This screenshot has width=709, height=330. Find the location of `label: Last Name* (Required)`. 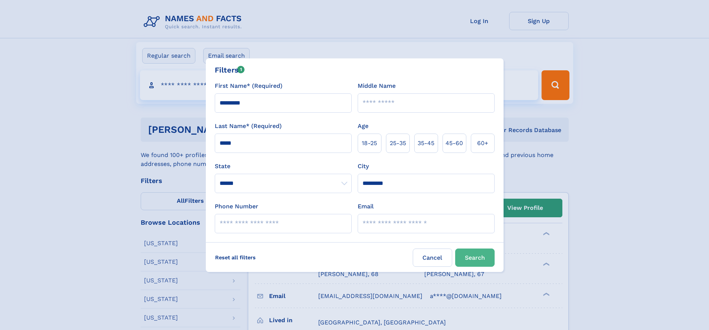

label: Last Name* (Required) is located at coordinates (248, 126).